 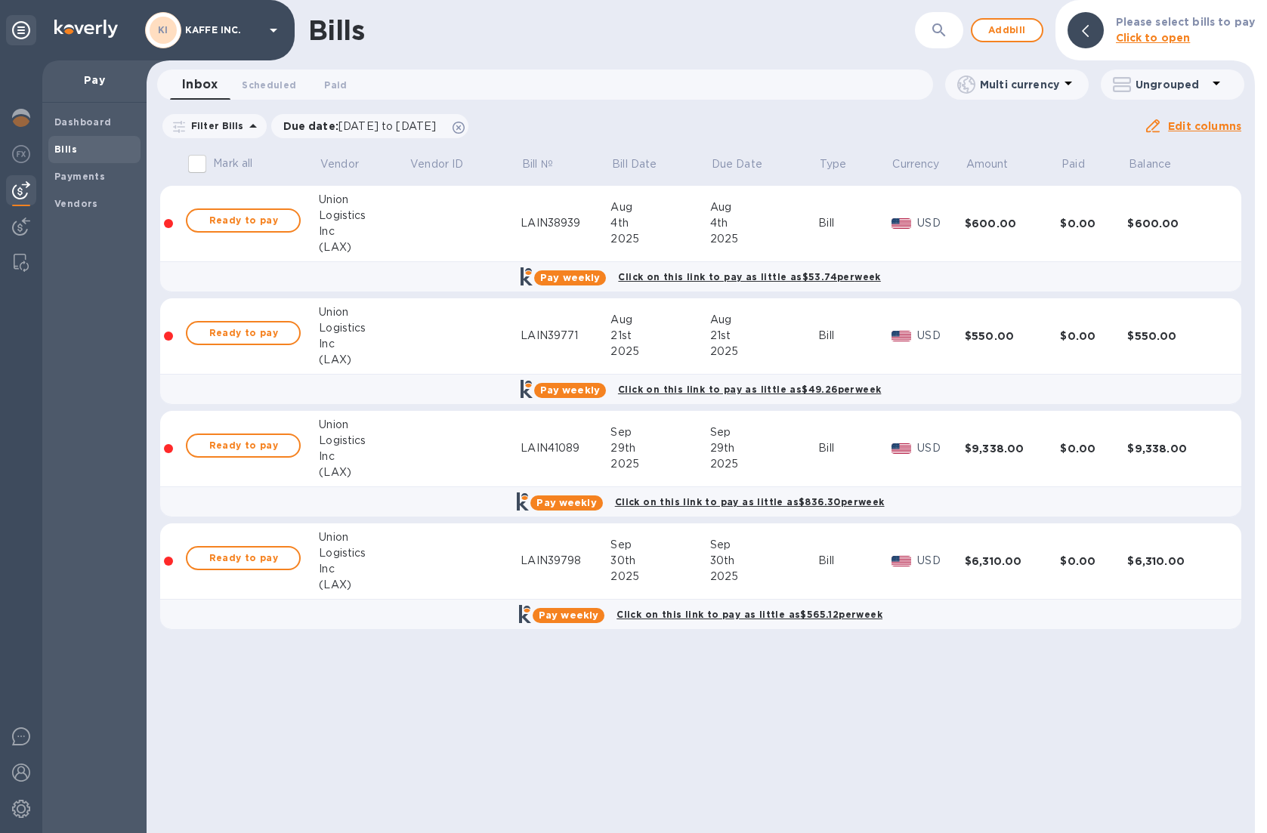 What do you see at coordinates (79, 176) in the screenshot?
I see `b: Payments` at bounding box center [79, 176].